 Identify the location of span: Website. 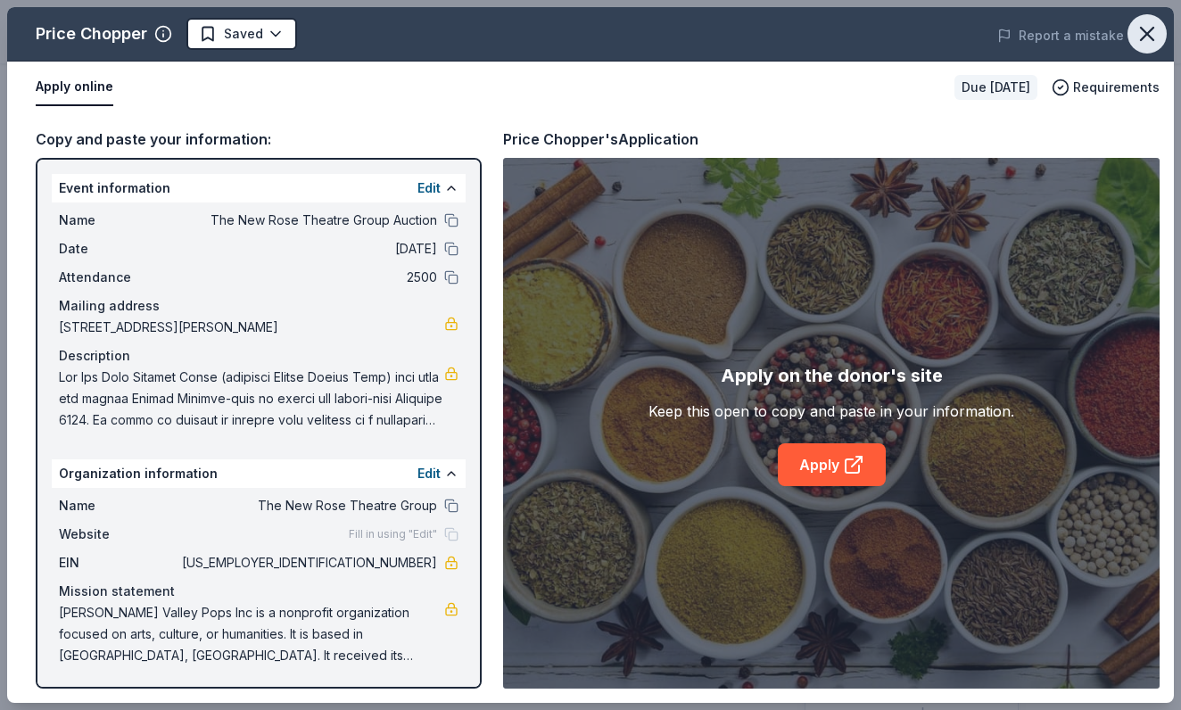
(119, 534).